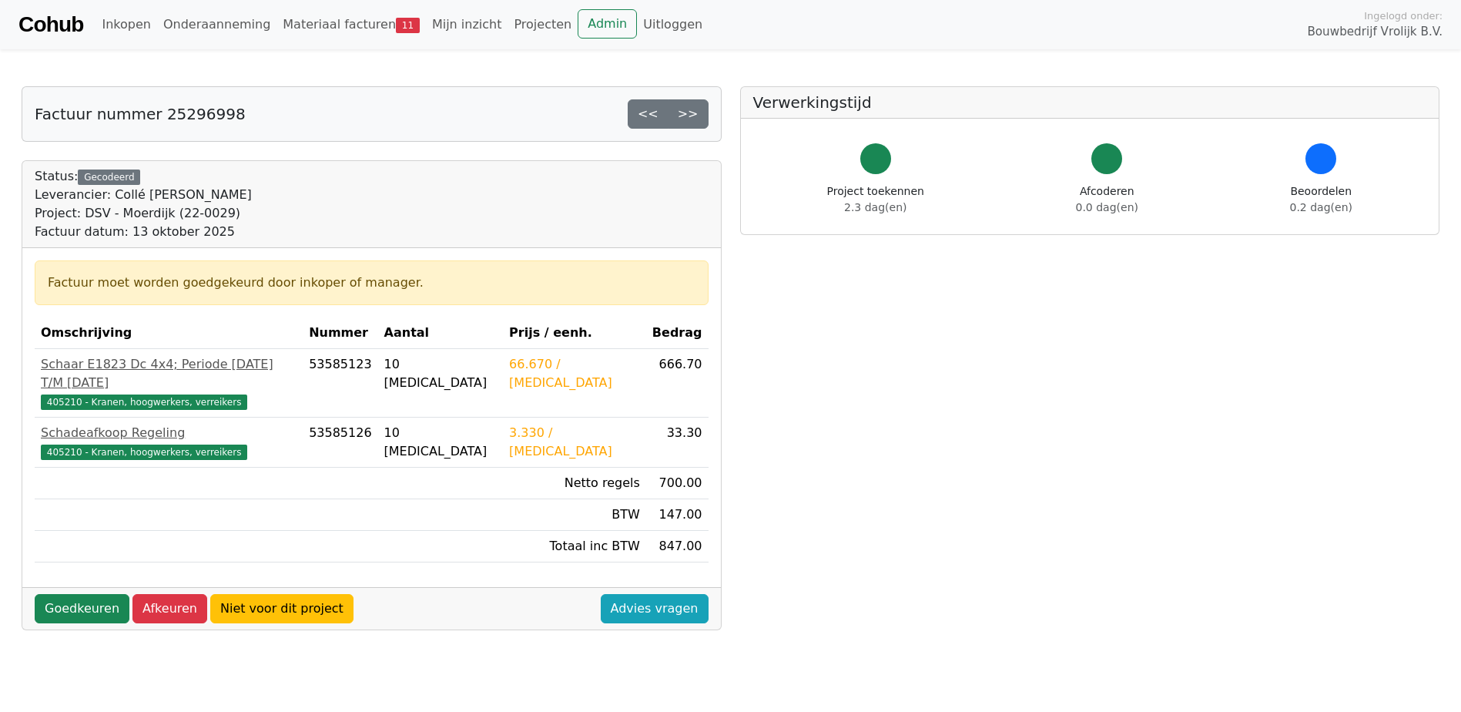  I want to click on a: Materiaal facturen11, so click(351, 25).